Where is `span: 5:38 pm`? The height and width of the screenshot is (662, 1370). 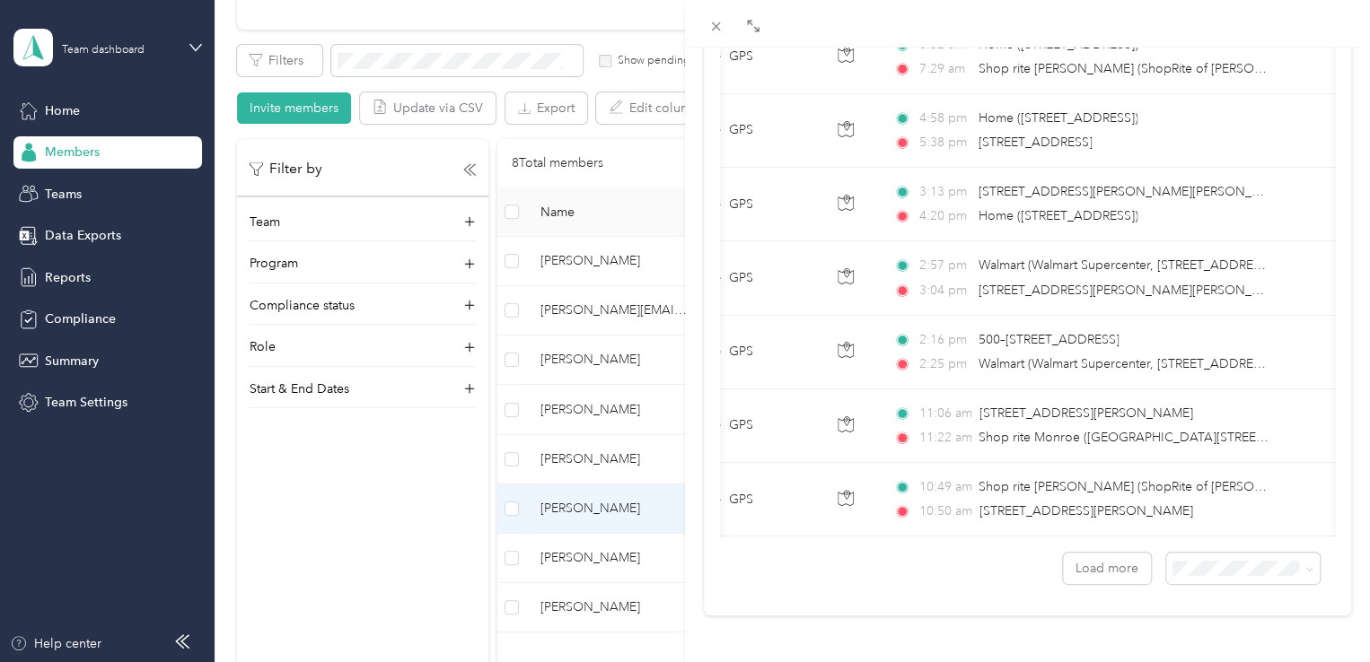 span: 5:38 pm is located at coordinates (943, 143).